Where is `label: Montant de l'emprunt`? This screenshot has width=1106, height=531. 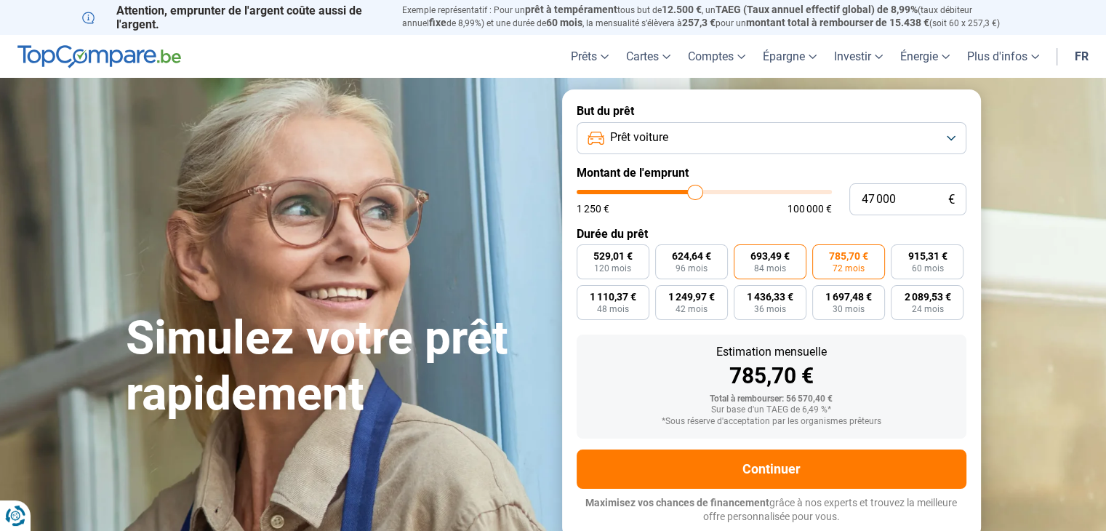 label: Montant de l'emprunt is located at coordinates (771, 172).